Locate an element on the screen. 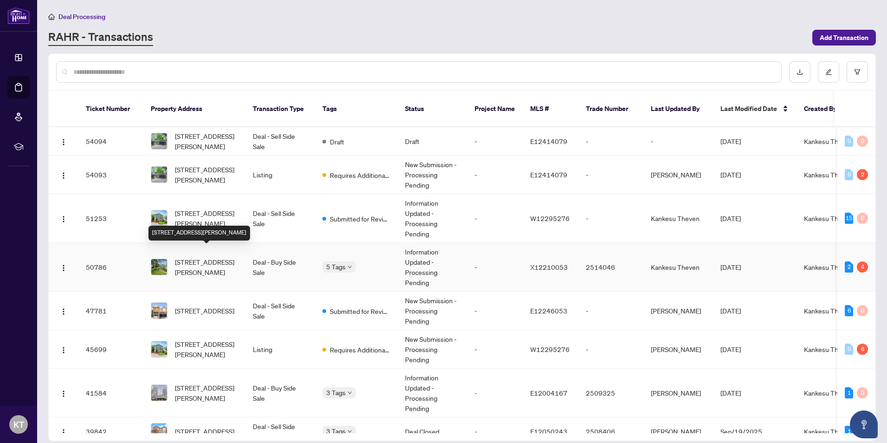 The height and width of the screenshot is (443, 887). span: Last Modified Date is located at coordinates (749, 109).